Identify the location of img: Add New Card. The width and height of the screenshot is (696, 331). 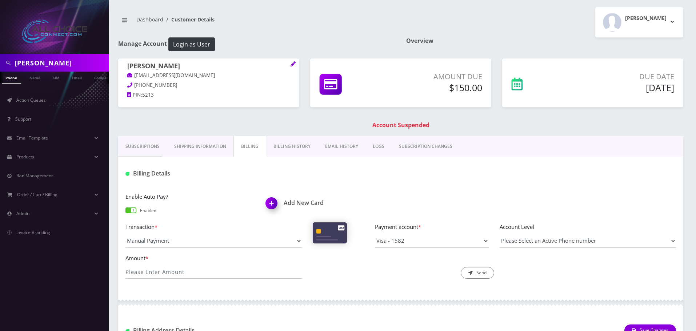
(273, 206).